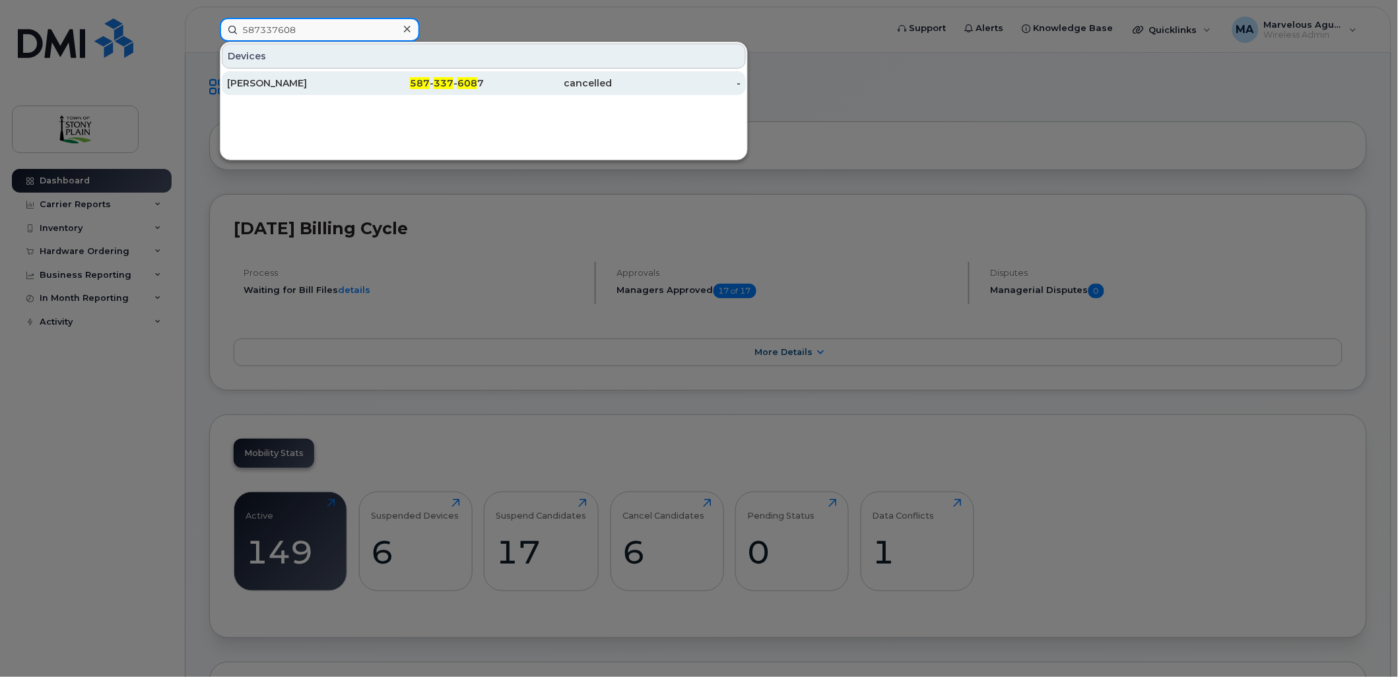 This screenshot has width=1398, height=677. I want to click on div: cancelled, so click(548, 83).